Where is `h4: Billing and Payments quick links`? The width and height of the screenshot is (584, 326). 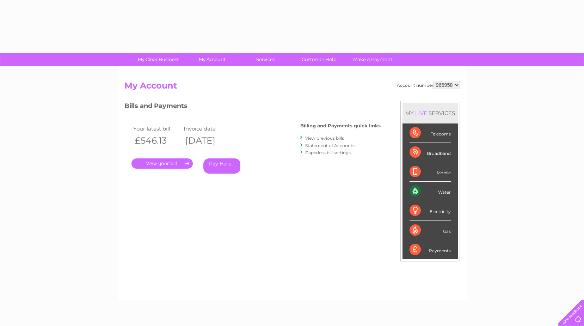
h4: Billing and Payments quick links is located at coordinates (341, 126).